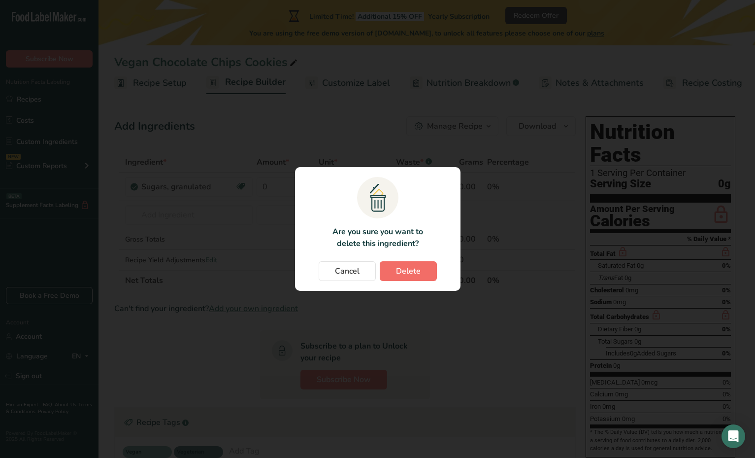  Describe the element at coordinates (347, 271) in the screenshot. I see `span: Cancel` at that location.